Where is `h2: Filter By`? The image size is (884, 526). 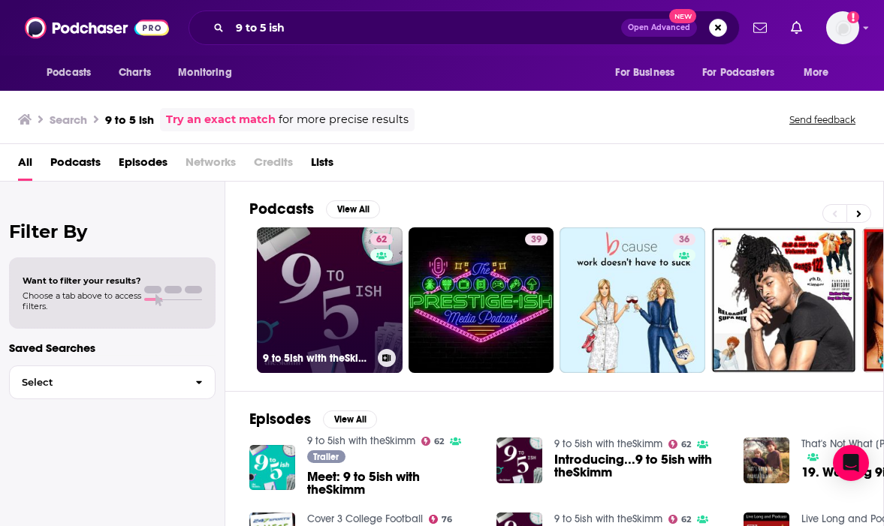 h2: Filter By is located at coordinates (112, 231).